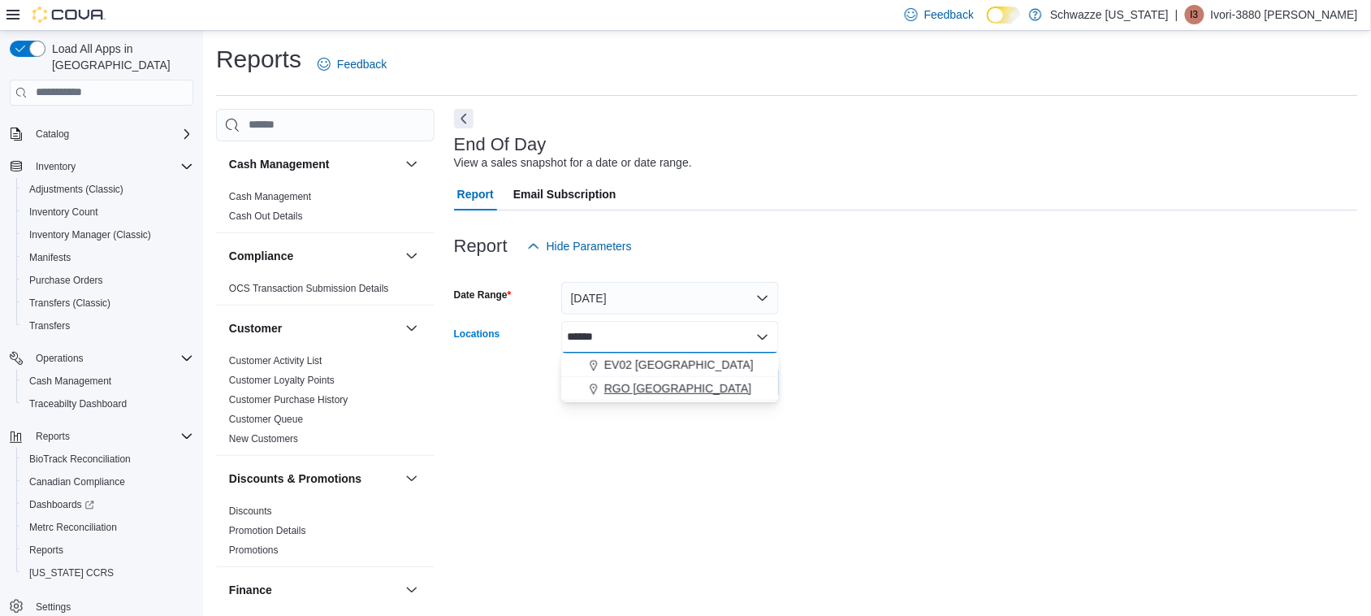 Image resolution: width=1371 pixels, height=616 pixels. Describe the element at coordinates (59, 358) in the screenshot. I see `span: Operations` at that location.